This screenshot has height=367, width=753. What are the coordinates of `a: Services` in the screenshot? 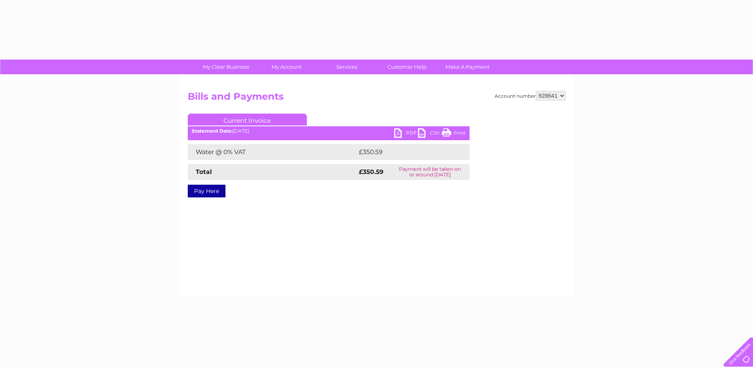 It's located at (346, 67).